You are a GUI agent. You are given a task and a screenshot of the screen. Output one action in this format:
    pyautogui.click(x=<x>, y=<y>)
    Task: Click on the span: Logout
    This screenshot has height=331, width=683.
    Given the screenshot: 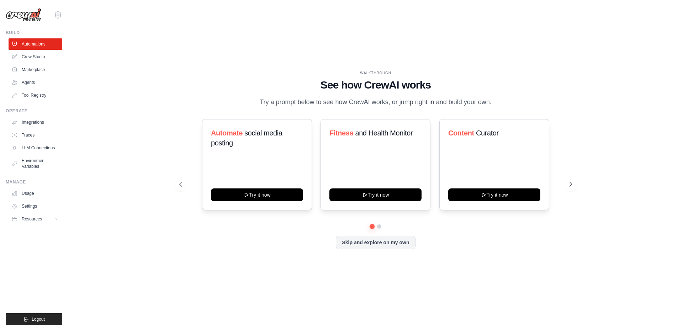 What is the action you would take?
    pyautogui.click(x=38, y=319)
    